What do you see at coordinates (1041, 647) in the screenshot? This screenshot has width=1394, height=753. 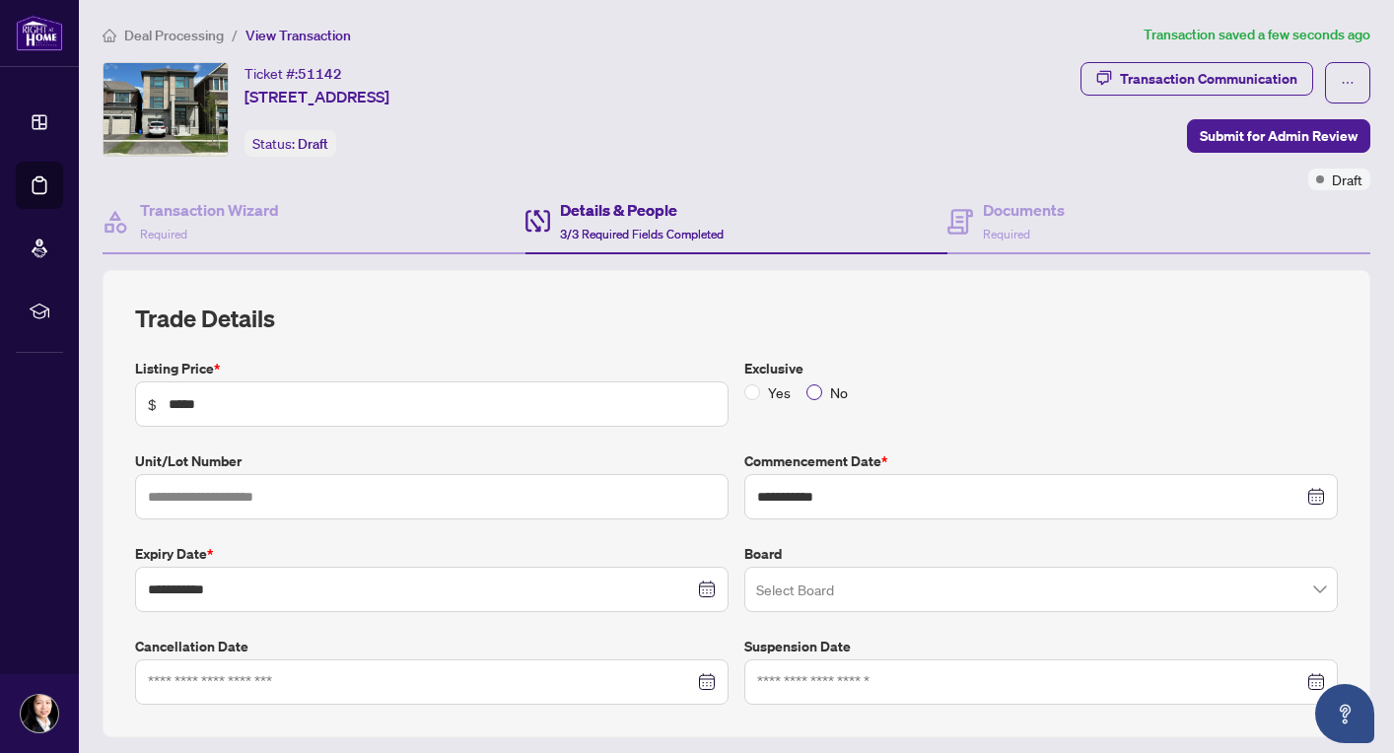 I see `label: Suspension Date` at bounding box center [1041, 647].